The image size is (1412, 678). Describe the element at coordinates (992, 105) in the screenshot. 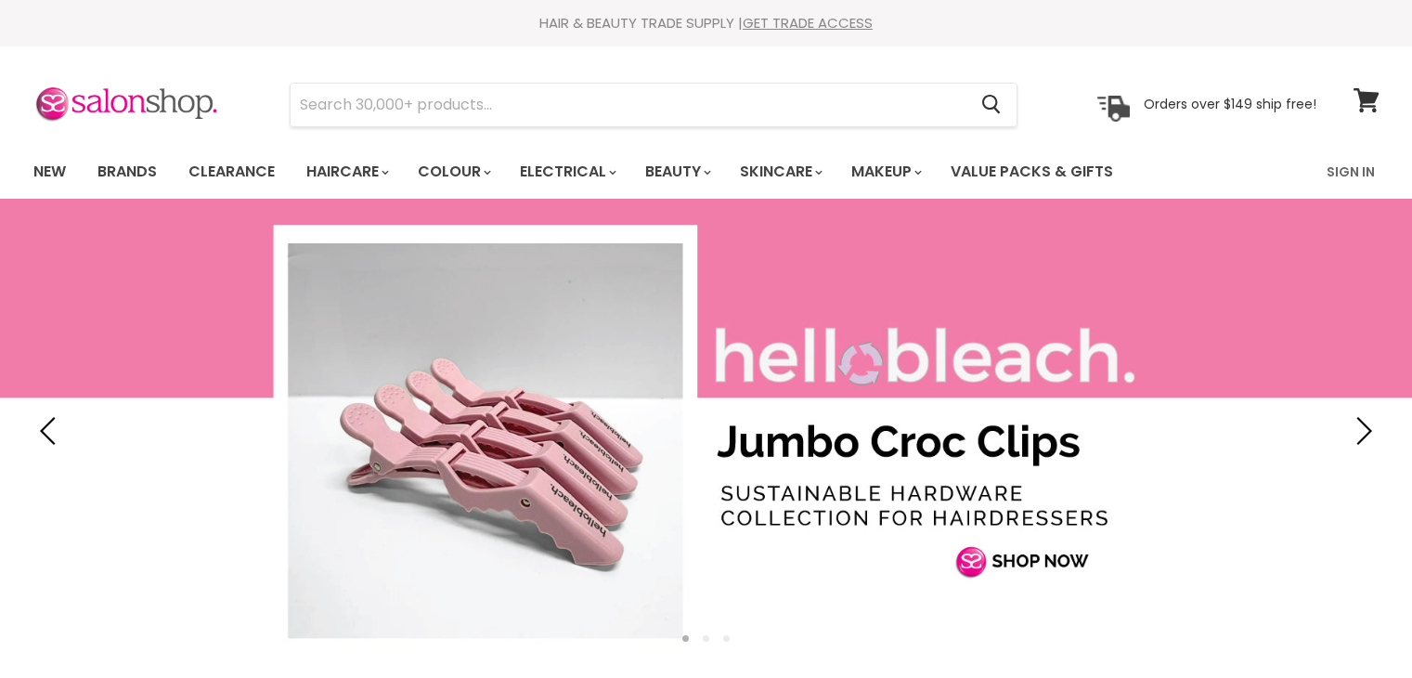

I see `button: Search` at that location.